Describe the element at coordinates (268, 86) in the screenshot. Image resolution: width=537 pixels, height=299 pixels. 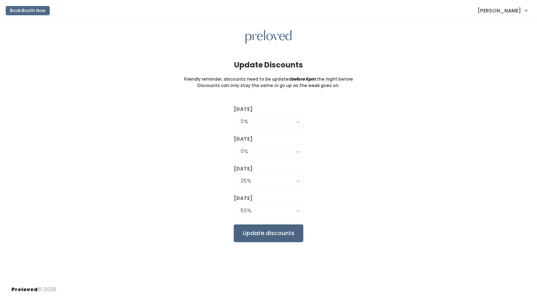
I see `small: Discounts can only stay the same or go up as the week goes on.` at that location.